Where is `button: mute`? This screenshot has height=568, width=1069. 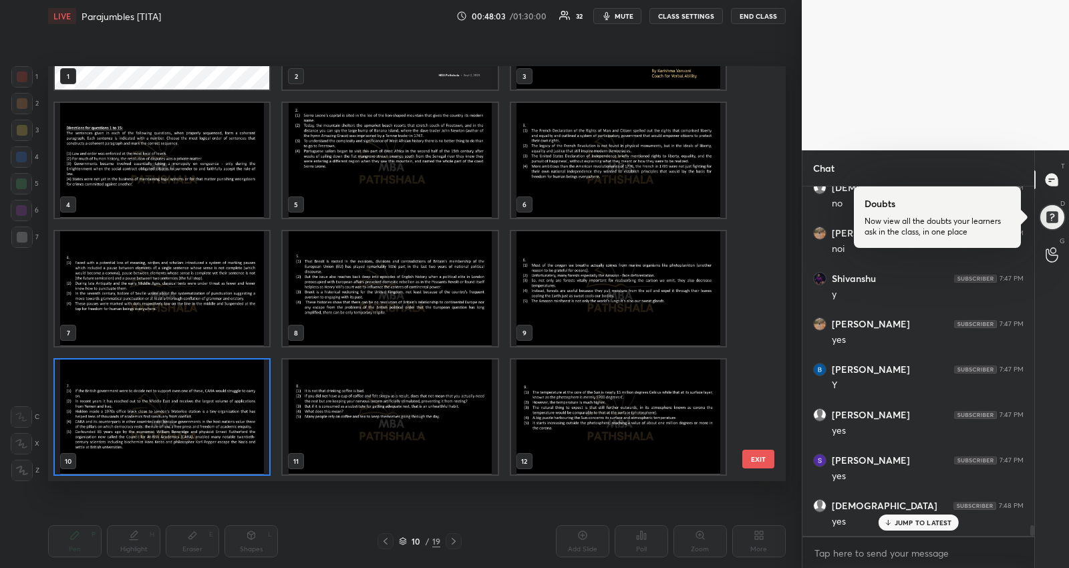
button: mute is located at coordinates (617, 16).